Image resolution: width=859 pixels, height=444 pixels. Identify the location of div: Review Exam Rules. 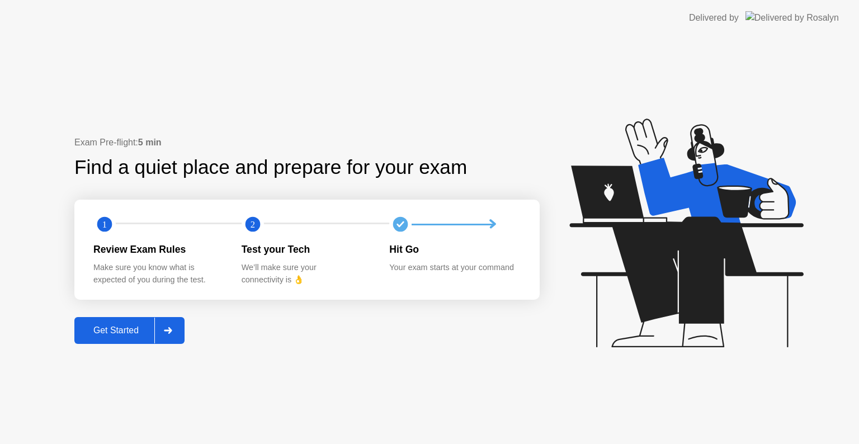
(158, 249).